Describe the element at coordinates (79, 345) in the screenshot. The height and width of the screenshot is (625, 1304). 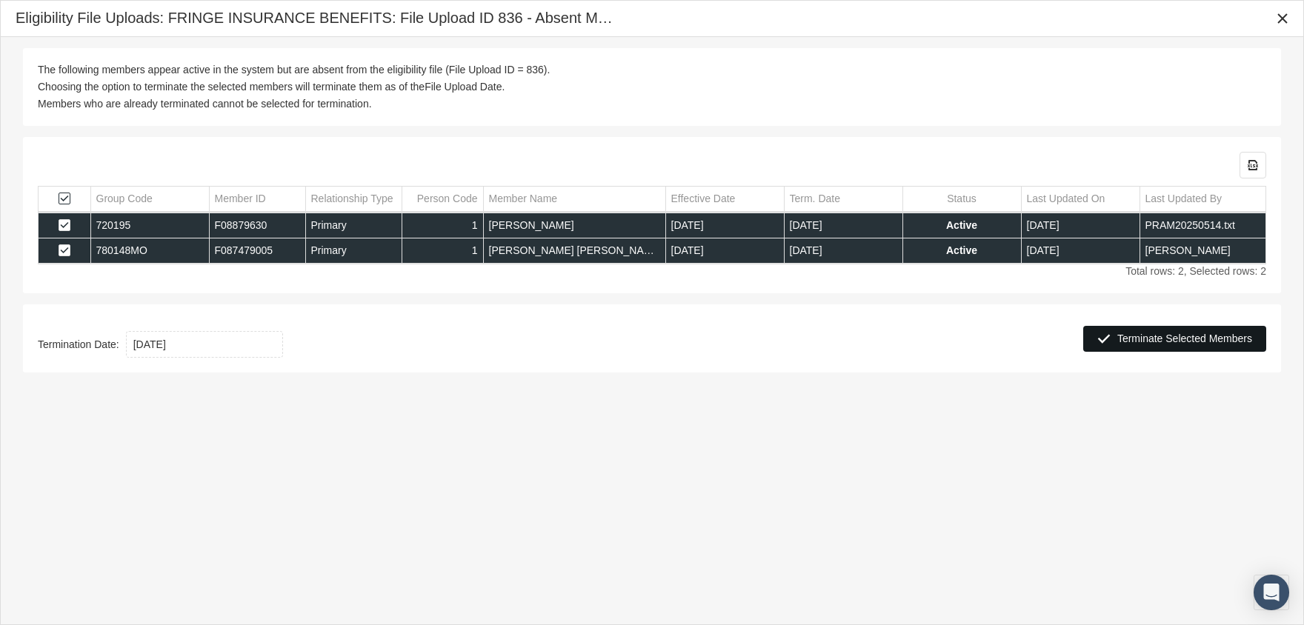
I see `b: Termination Date:` at that location.